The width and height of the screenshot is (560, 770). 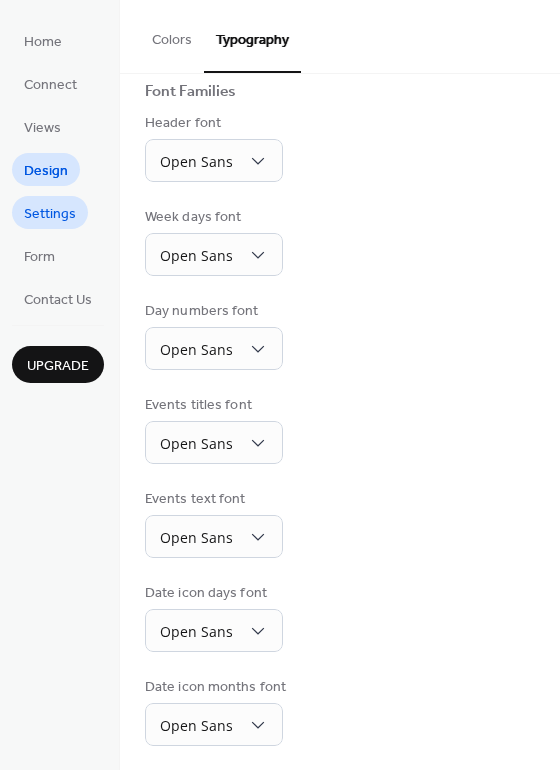 What do you see at coordinates (50, 212) in the screenshot?
I see `a: Settings` at bounding box center [50, 212].